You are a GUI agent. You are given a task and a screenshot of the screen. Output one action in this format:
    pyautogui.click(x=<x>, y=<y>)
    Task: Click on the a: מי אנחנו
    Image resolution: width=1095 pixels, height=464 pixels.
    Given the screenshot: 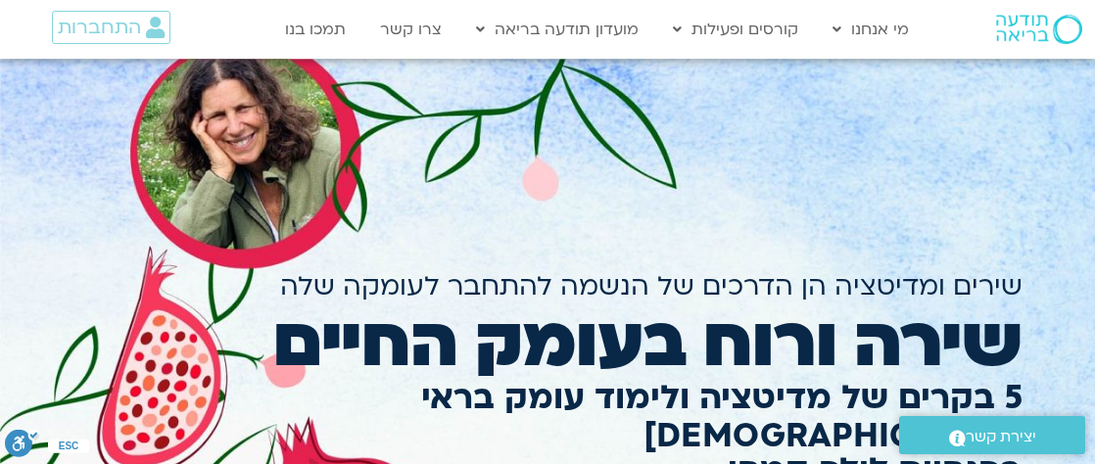 What is the action you would take?
    pyautogui.click(x=871, y=29)
    